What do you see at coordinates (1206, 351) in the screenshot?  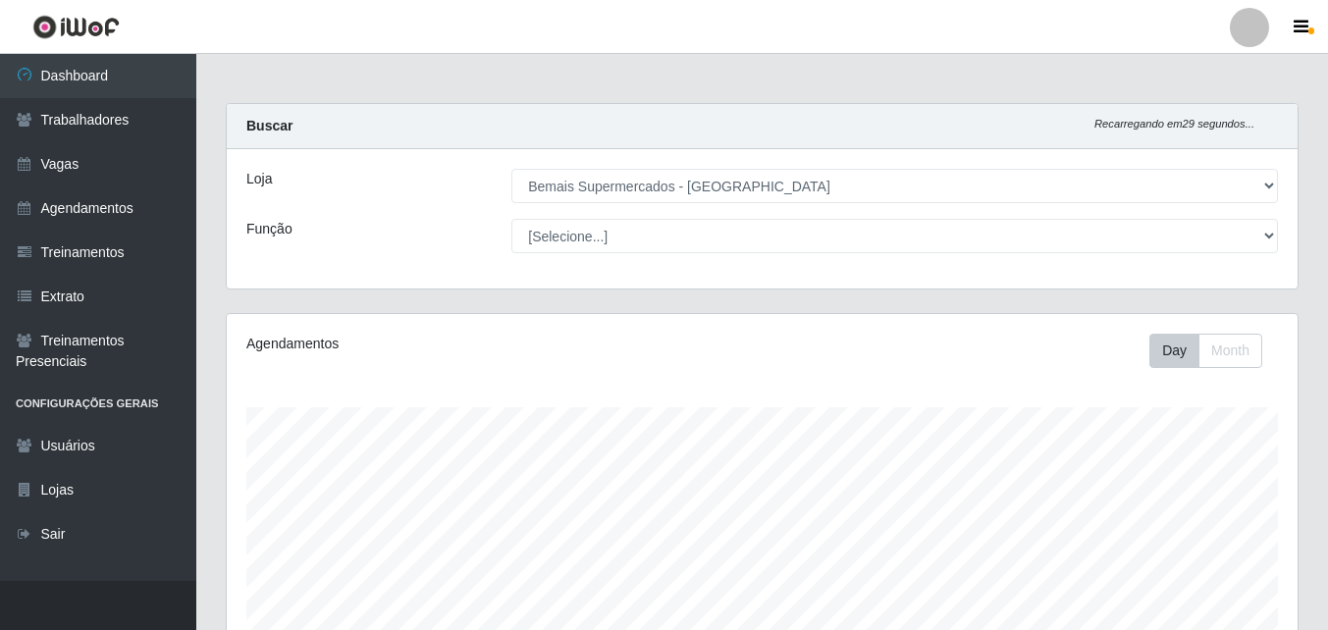 I see `div: First group` at bounding box center [1206, 351].